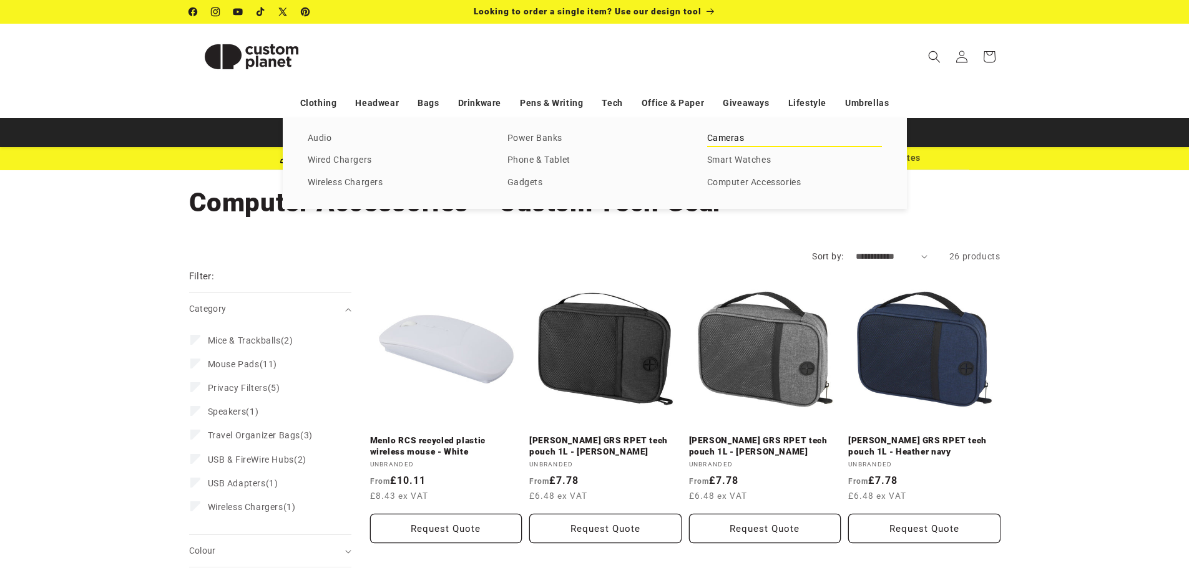 This screenshot has width=1189, height=568. What do you see at coordinates (595, 139) in the screenshot?
I see `a: Power Banks` at bounding box center [595, 139].